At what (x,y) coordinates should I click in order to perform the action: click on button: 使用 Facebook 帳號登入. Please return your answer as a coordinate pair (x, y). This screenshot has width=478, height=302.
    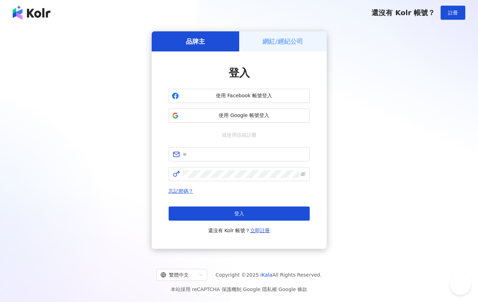
    Looking at the image, I should click on (239, 96).